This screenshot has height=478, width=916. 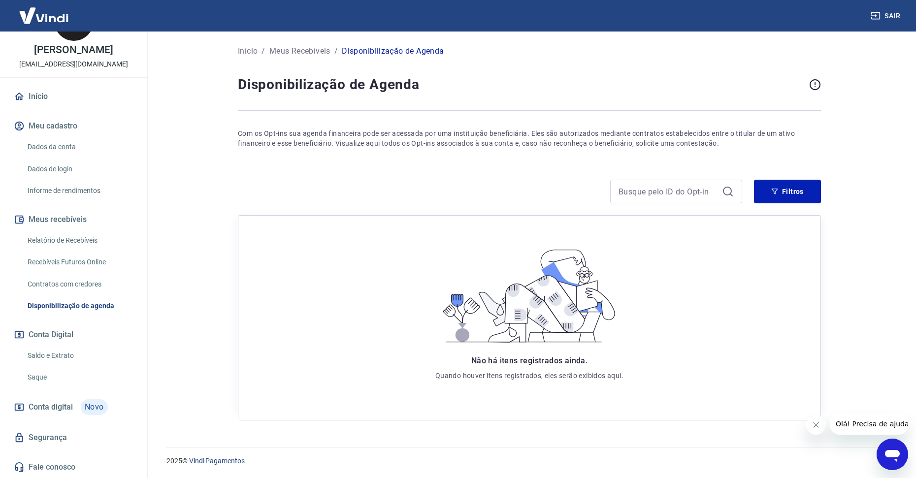 What do you see at coordinates (79, 377) in the screenshot?
I see `a: Saque` at bounding box center [79, 377].